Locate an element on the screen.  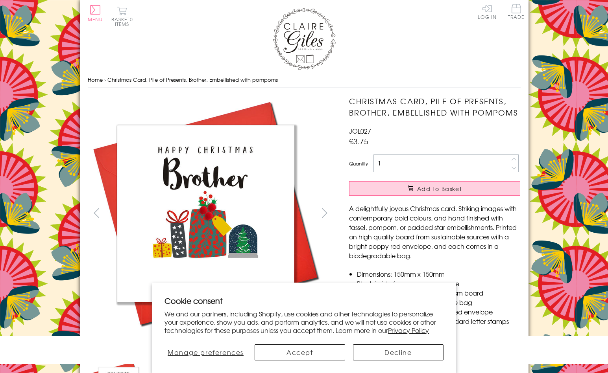
button: Menu is located at coordinates (95, 13).